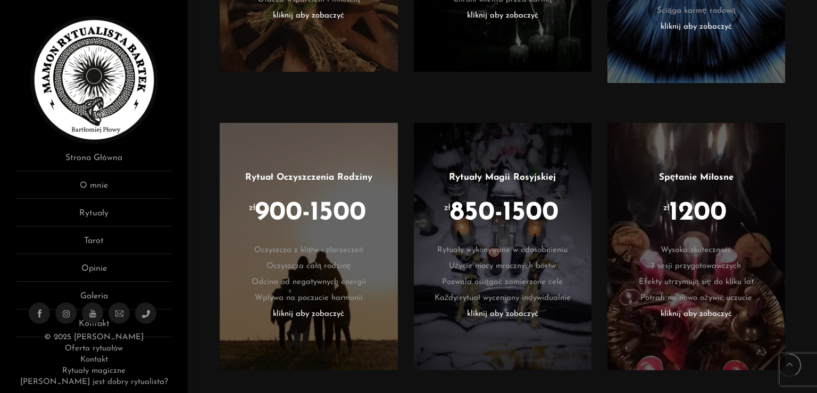 This screenshot has height=393, width=817. Describe the element at coordinates (94, 80) in the screenshot. I see `img: Rytualista Bartek` at that location.